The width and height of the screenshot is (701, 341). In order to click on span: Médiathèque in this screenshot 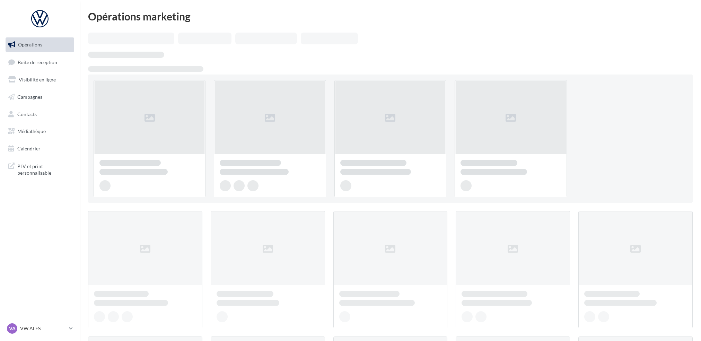, I will do `click(32, 131)`.